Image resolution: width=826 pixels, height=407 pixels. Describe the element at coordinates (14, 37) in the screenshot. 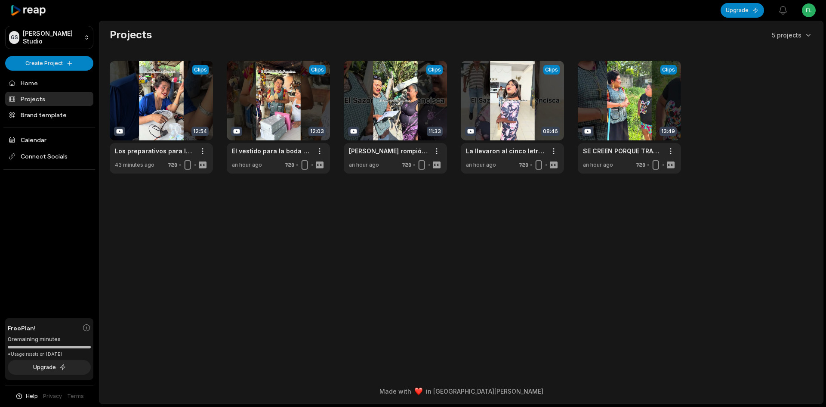

I see `div: GS` at that location.